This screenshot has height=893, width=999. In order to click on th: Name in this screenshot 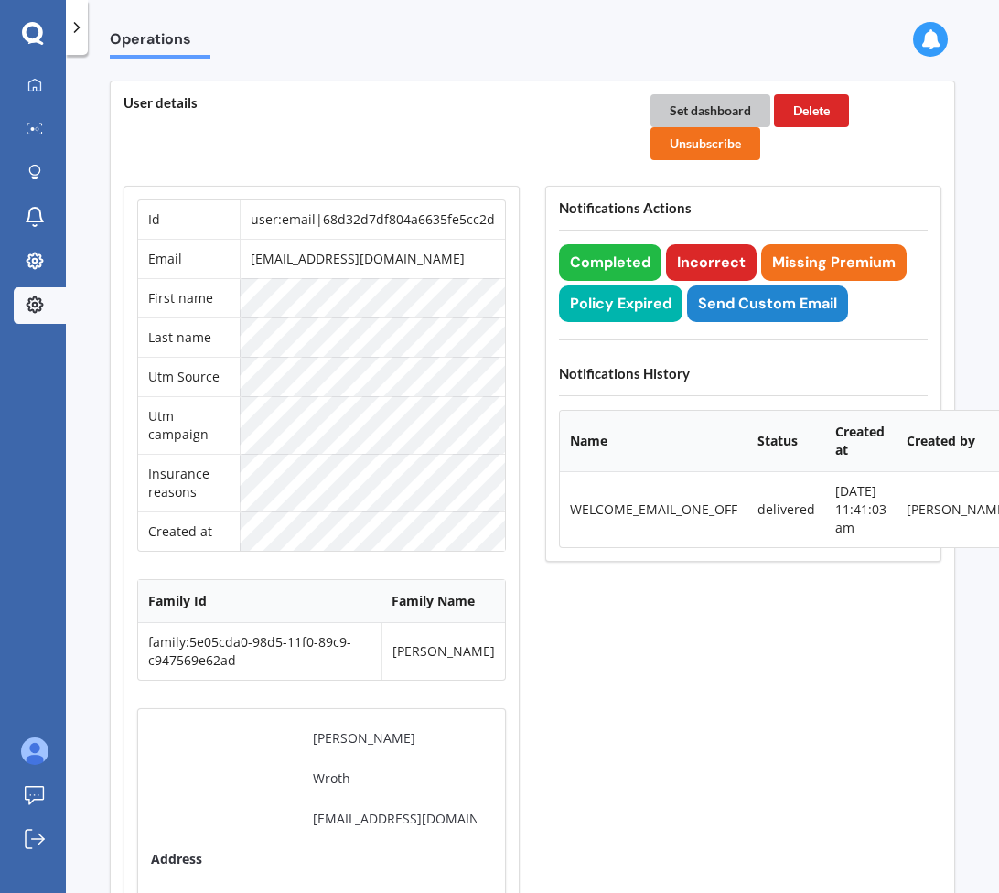, I will do `click(653, 441)`.